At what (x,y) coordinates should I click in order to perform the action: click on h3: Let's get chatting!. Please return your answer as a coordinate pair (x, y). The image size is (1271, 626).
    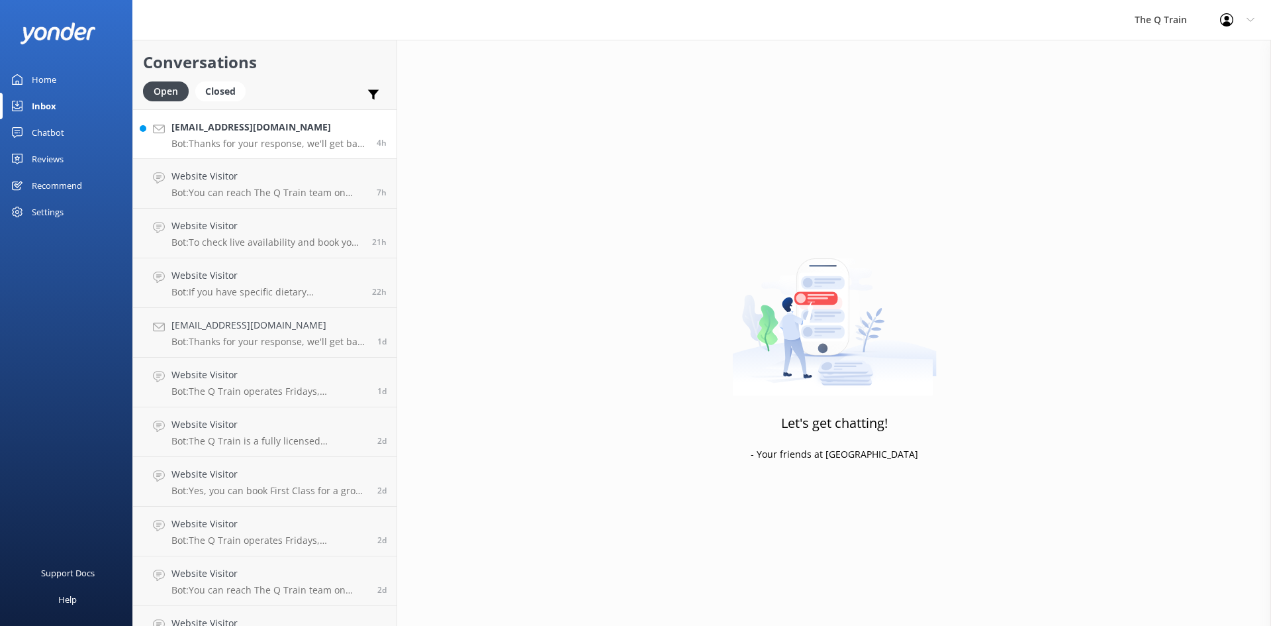
    Looking at the image, I should click on (834, 423).